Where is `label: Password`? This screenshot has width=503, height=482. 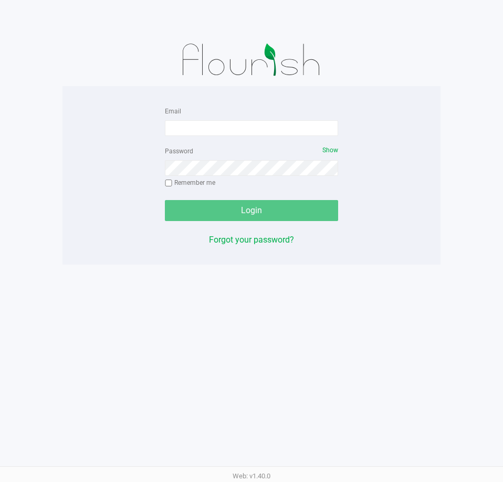 label: Password is located at coordinates (179, 151).